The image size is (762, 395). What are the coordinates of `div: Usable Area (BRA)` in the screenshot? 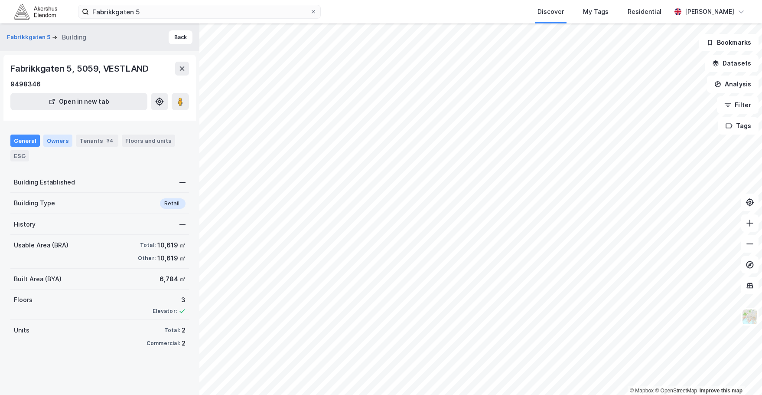 It's located at (41, 245).